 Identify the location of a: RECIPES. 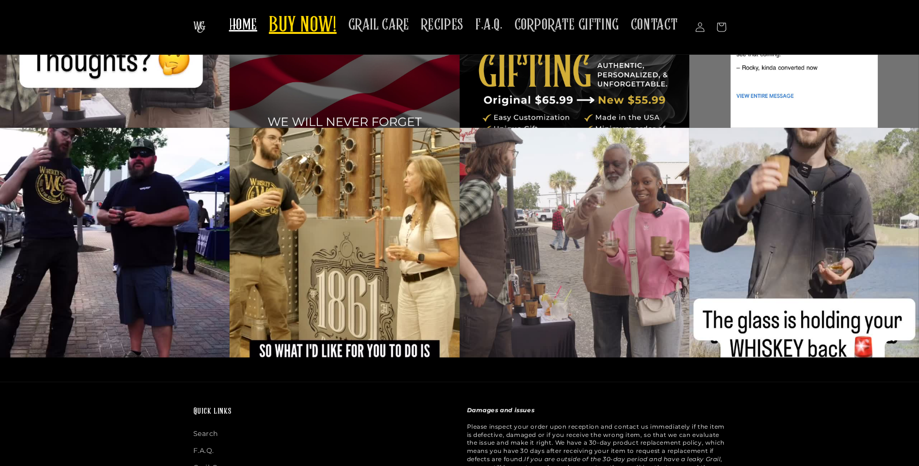
(442, 25).